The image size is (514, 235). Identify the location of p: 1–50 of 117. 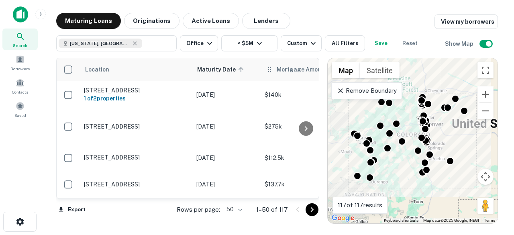
(272, 209).